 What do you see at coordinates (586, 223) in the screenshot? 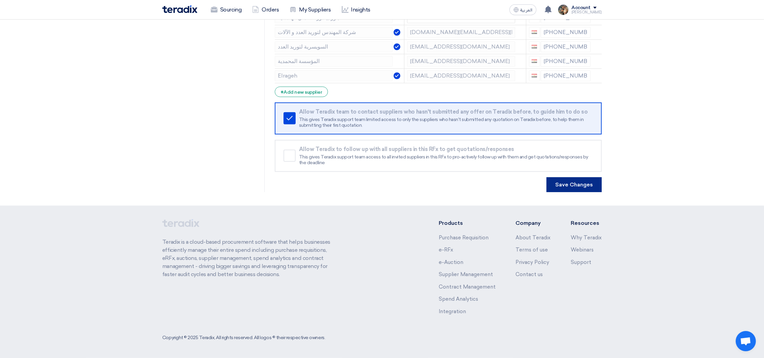
I see `li: Resources` at bounding box center [586, 223].